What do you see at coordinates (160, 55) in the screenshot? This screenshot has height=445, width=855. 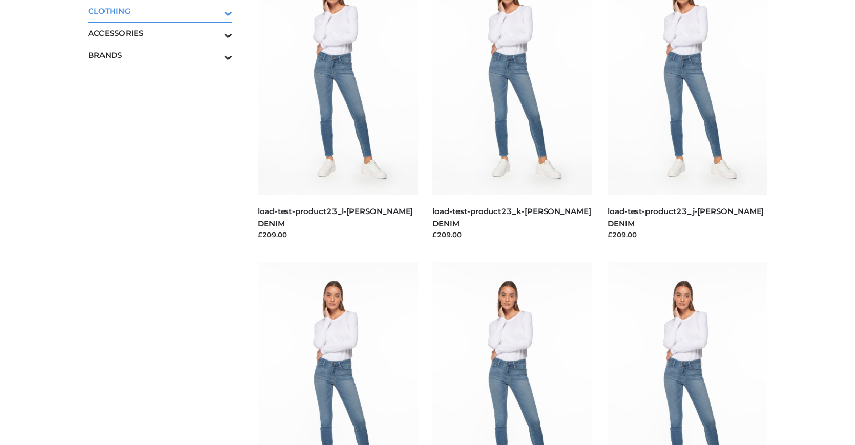 I see `a: BRANDSToggle Submenu` at bounding box center [160, 55].